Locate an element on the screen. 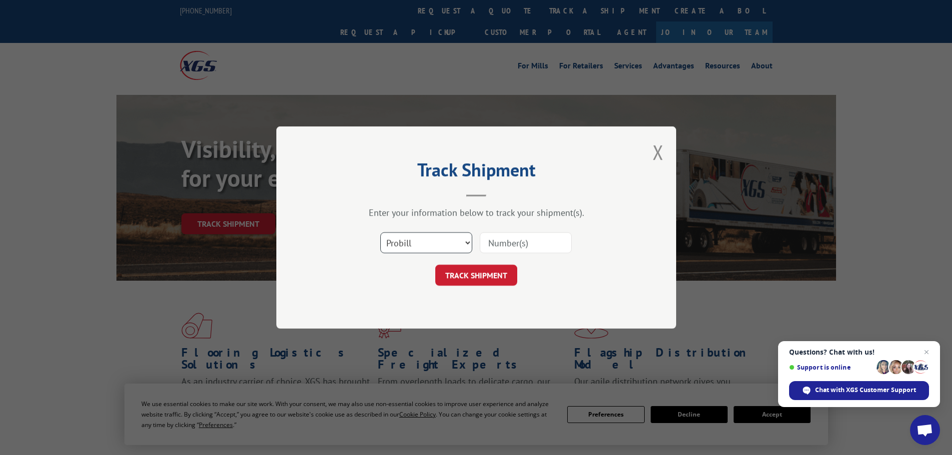  input: Number(s) is located at coordinates (526, 243).